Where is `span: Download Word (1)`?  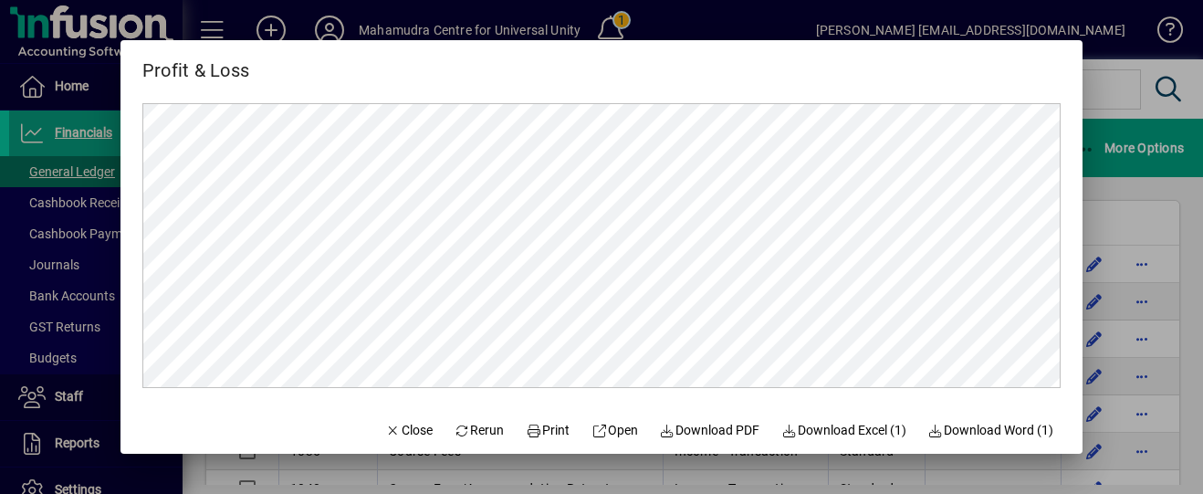
span: Download Word (1) is located at coordinates (991, 430).